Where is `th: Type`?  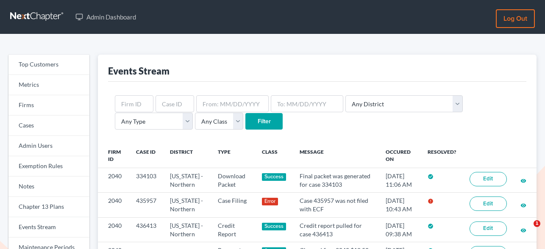
th: Type is located at coordinates (233, 156).